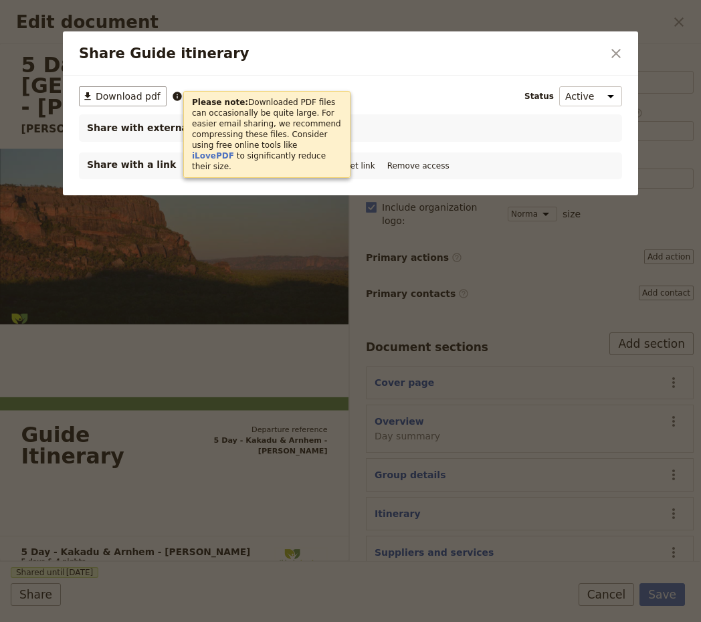  What do you see at coordinates (122, 96) in the screenshot?
I see `button: ​Download pdf` at bounding box center [122, 96].